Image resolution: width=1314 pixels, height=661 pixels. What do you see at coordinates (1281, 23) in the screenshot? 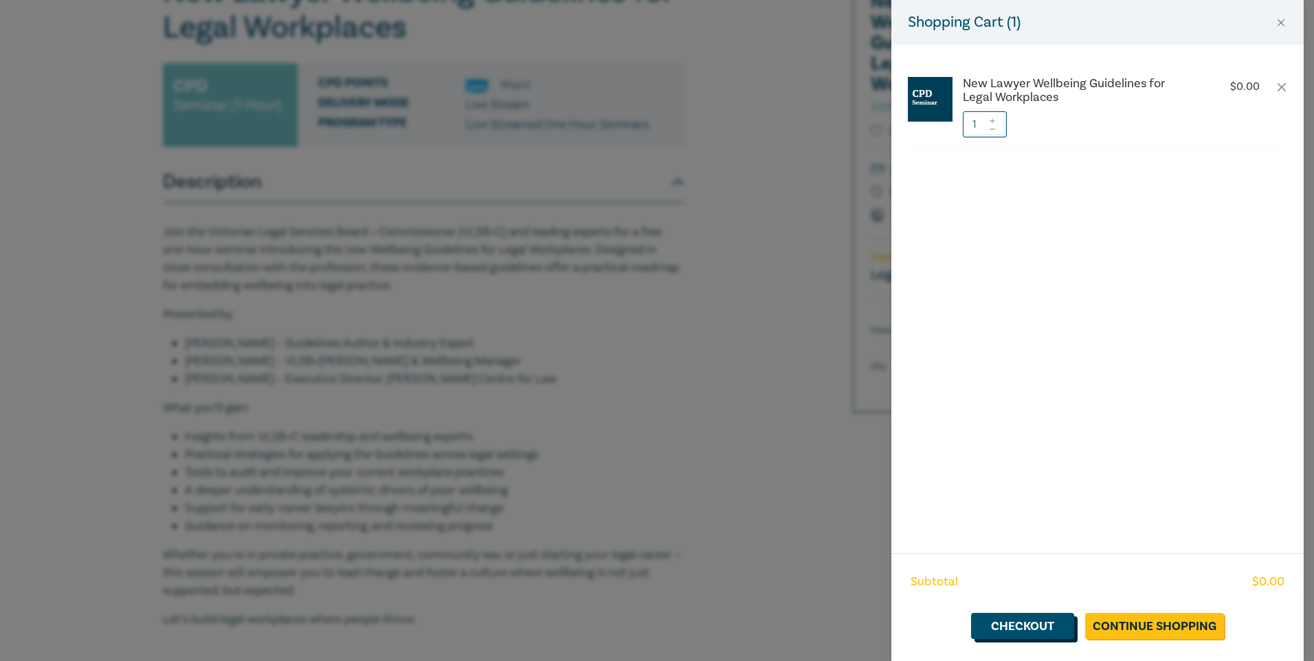
I see `button: Close` at bounding box center [1281, 23].